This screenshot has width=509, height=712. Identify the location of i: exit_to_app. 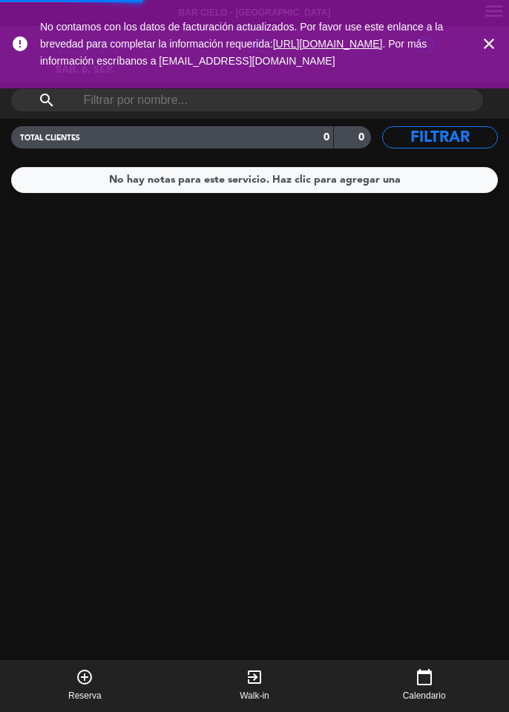
(255, 677).